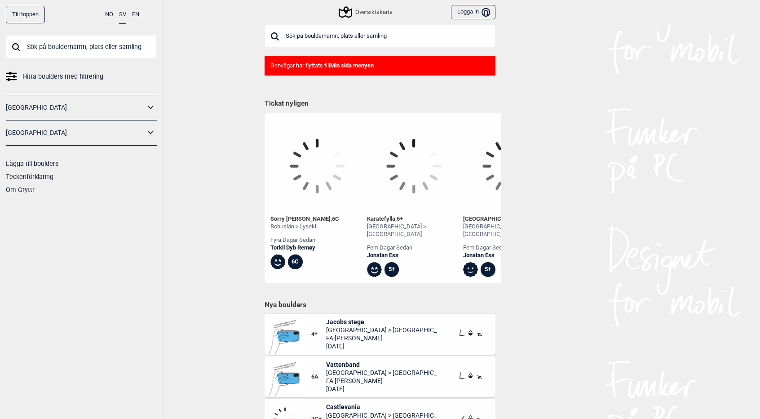 The image size is (760, 419). What do you see at coordinates (380, 304) in the screenshot?
I see `h1: Nya boulders` at bounding box center [380, 304].